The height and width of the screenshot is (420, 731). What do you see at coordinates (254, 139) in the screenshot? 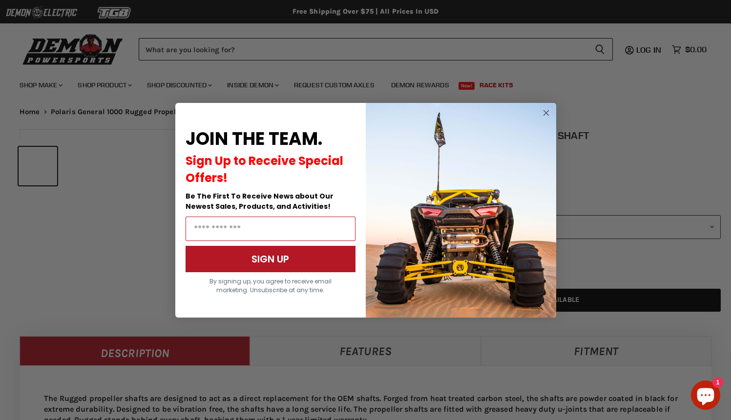
I see `span: JOIN THE TEAM.` at bounding box center [254, 139].